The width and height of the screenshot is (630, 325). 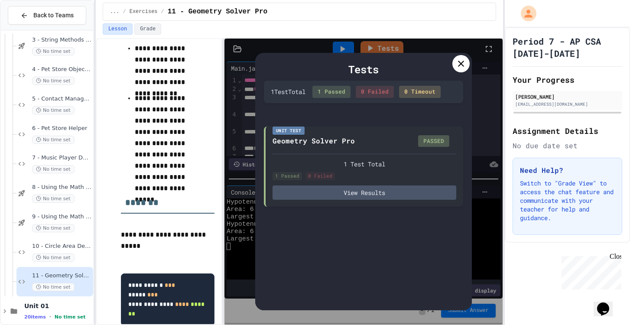 What do you see at coordinates (62, 128) in the screenshot?
I see `span: 6 - Pet Store Helper` at bounding box center [62, 128].